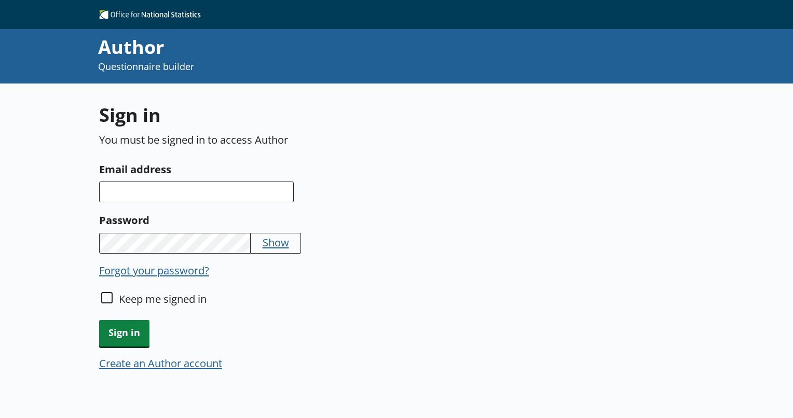 Image resolution: width=793 pixels, height=418 pixels. I want to click on button: Forgot your password?, so click(154, 270).